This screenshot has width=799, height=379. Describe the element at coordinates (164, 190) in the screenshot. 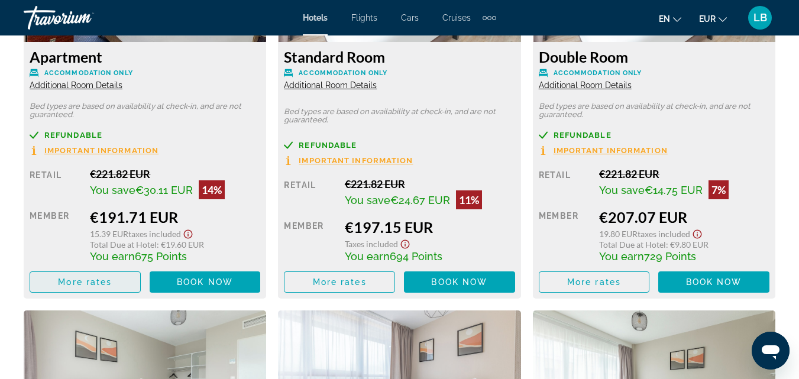

I see `span: €30.11 EUR` at that location.